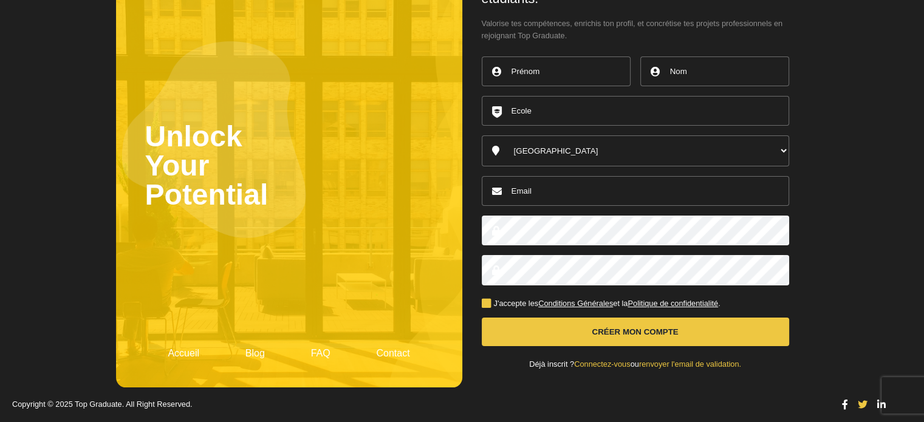  What do you see at coordinates (636, 332) in the screenshot?
I see `button: Créer mon compte` at bounding box center [636, 332].